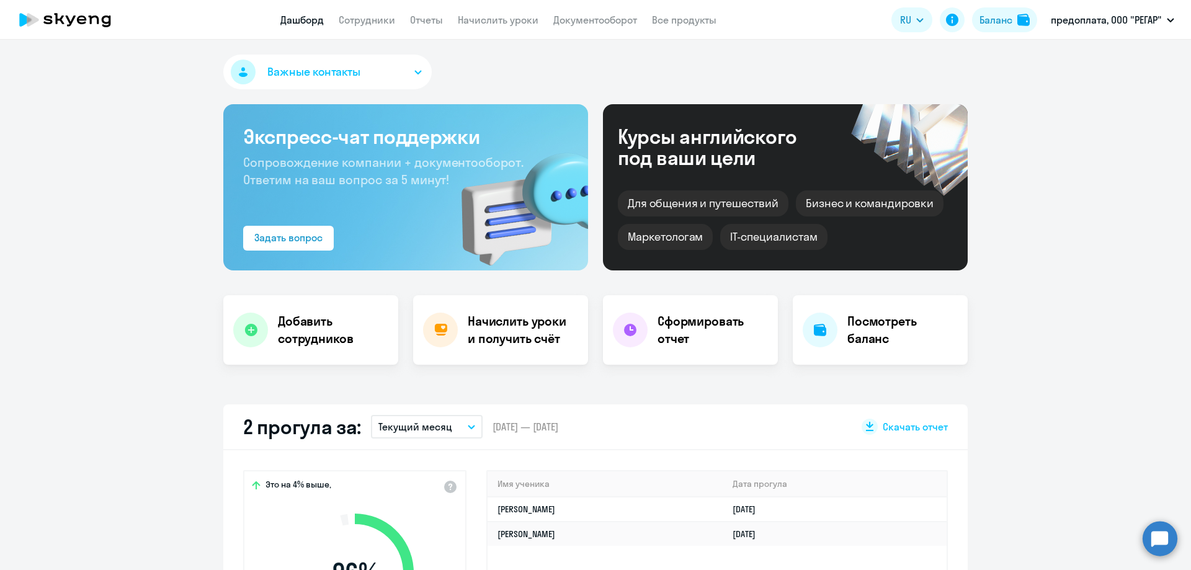 The height and width of the screenshot is (570, 1191). I want to click on a: Дашборд, so click(302, 20).